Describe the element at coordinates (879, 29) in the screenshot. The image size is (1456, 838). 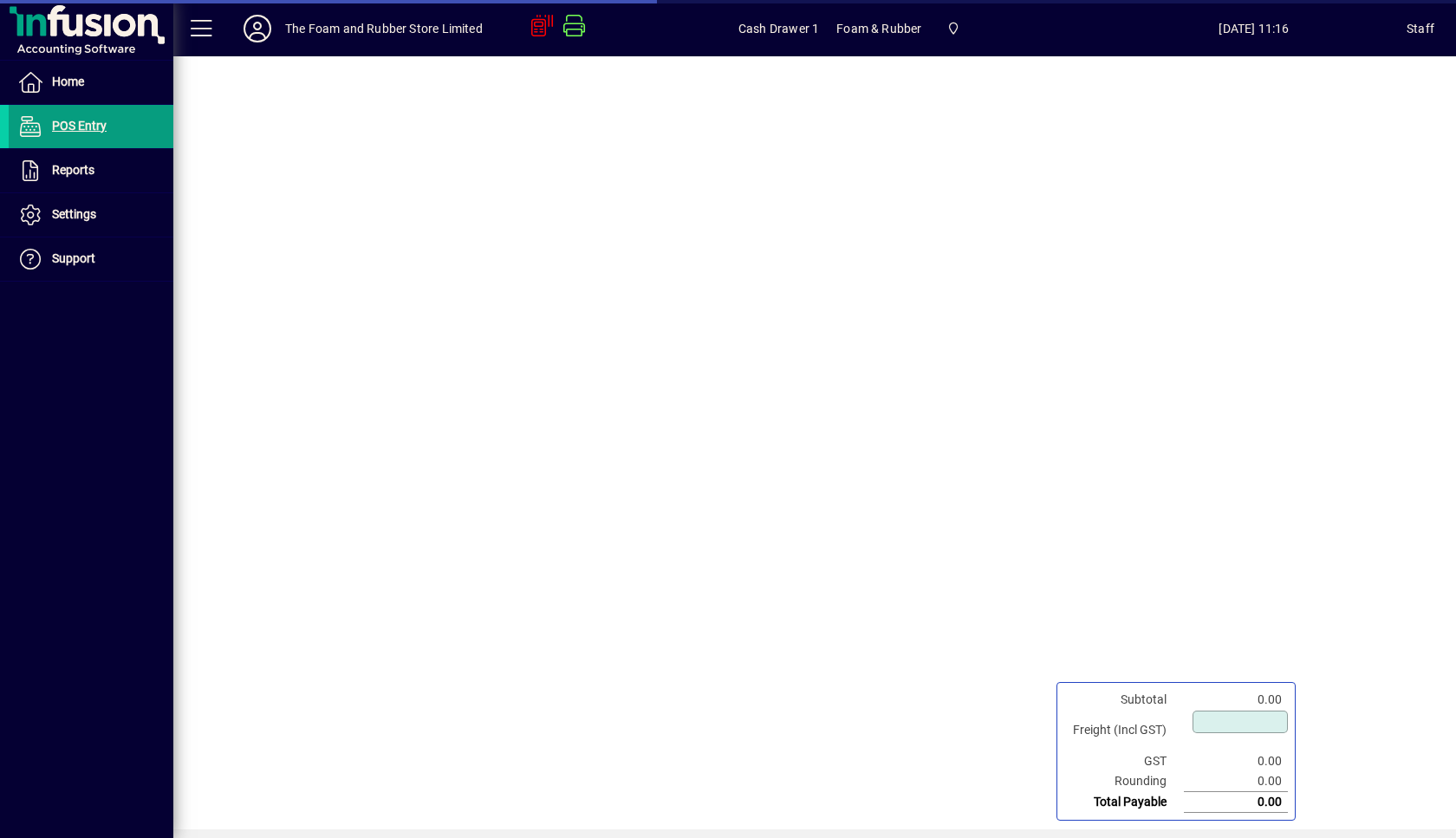
I see `span: Foam & Rubber` at that location.